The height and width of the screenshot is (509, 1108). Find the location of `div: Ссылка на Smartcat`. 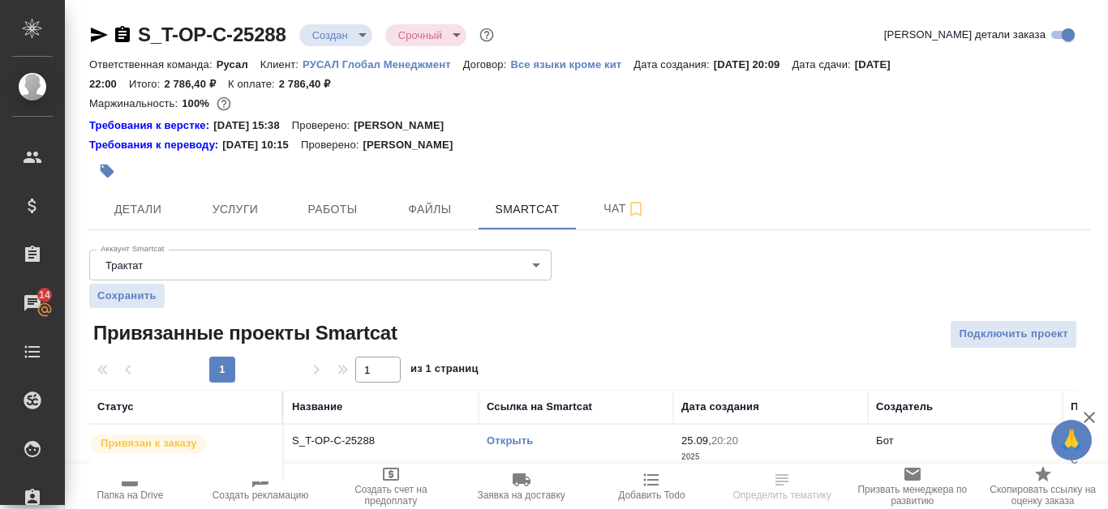

div: Ссылка на Smartcat is located at coordinates (539, 407).